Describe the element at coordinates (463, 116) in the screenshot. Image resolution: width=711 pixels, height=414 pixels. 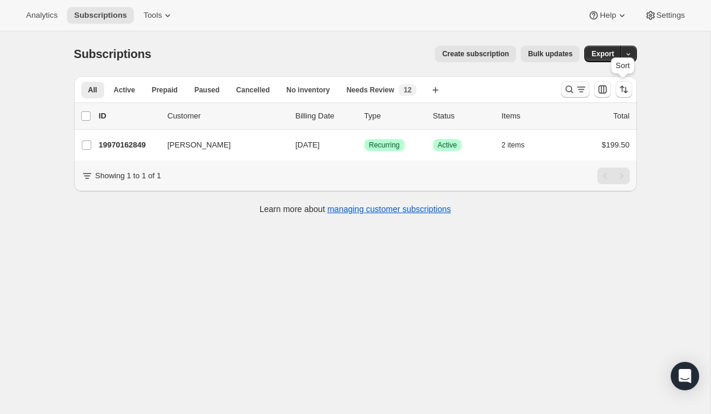
I see `p: Status` at that location.